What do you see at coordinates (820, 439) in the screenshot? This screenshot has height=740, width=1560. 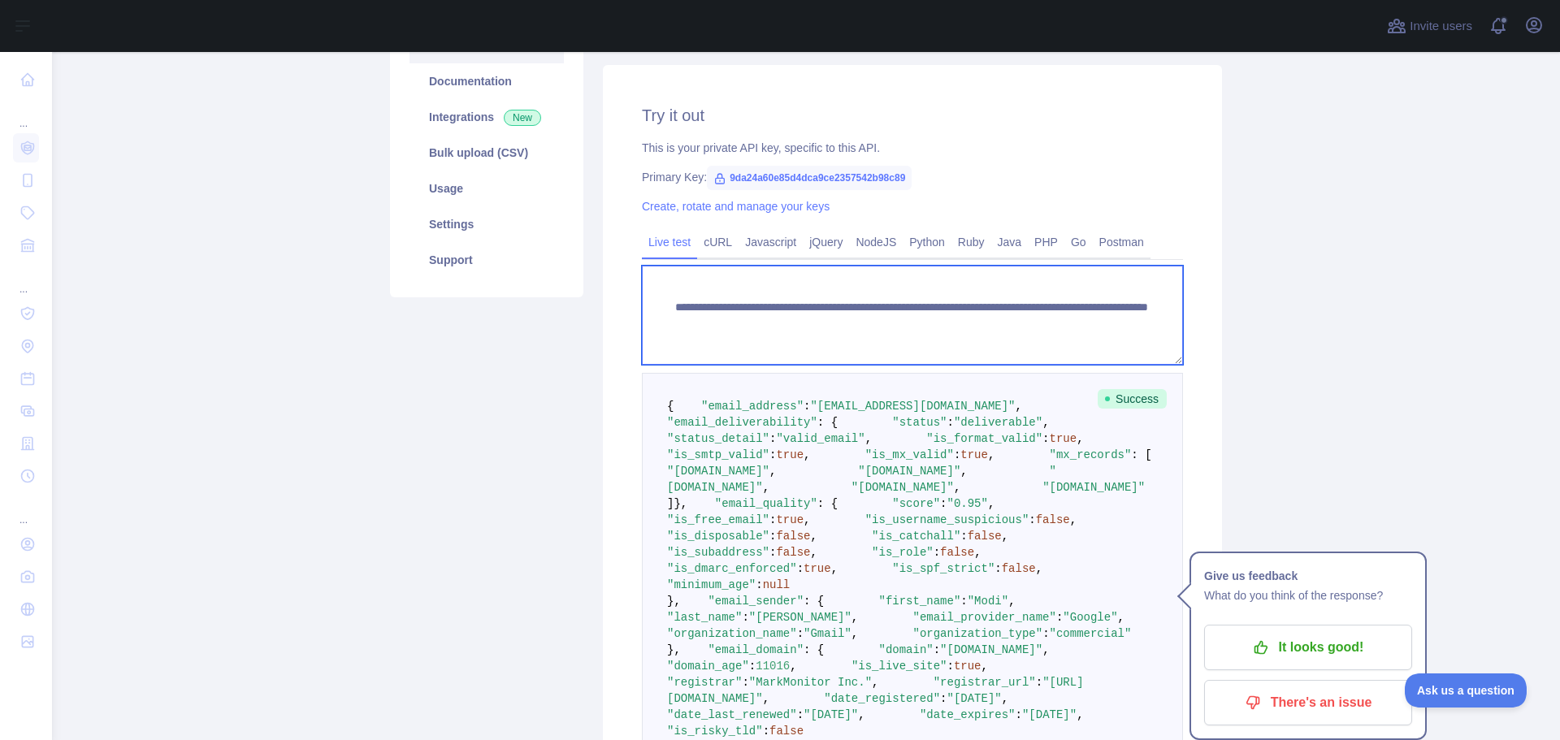 I see `span: "valid_email"` at bounding box center [820, 439].